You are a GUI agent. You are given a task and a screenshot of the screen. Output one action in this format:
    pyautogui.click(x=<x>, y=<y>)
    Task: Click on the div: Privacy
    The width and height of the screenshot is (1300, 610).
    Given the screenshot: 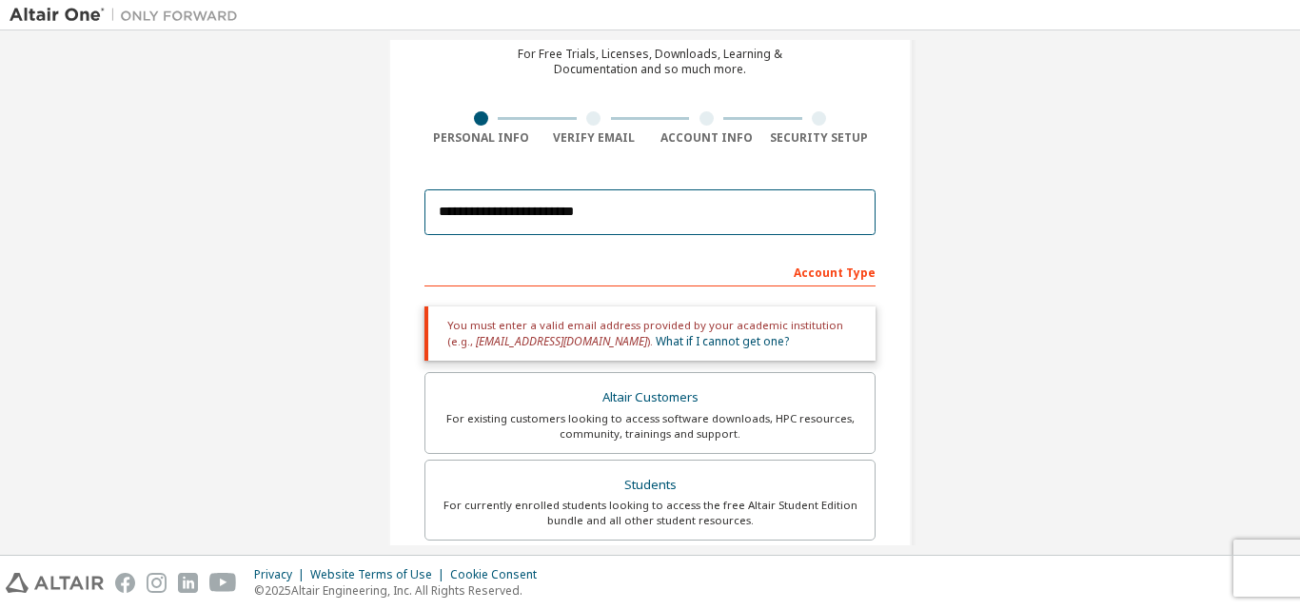 What is the action you would take?
    pyautogui.click(x=282, y=575)
    